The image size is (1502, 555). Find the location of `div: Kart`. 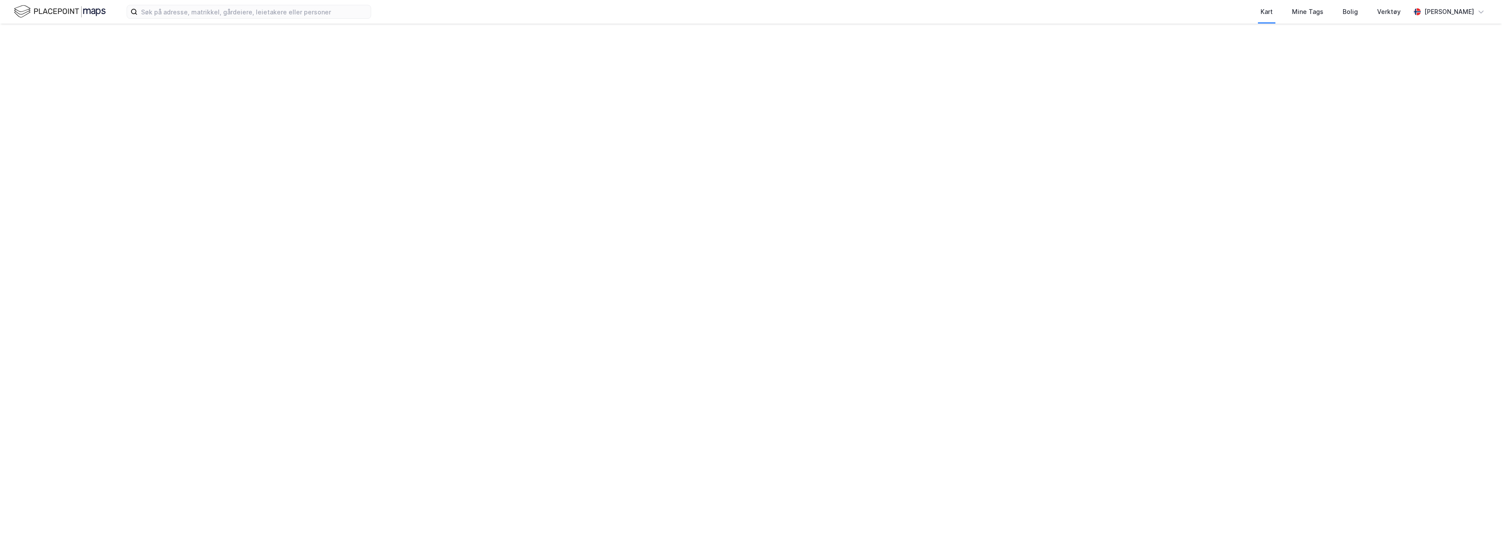

div: Kart is located at coordinates (1266, 12).